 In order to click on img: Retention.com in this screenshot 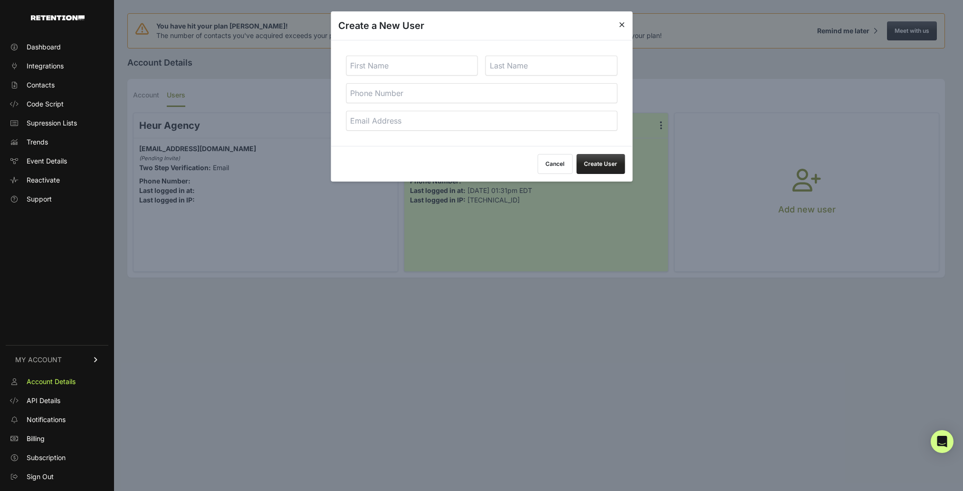, I will do `click(57, 18)`.